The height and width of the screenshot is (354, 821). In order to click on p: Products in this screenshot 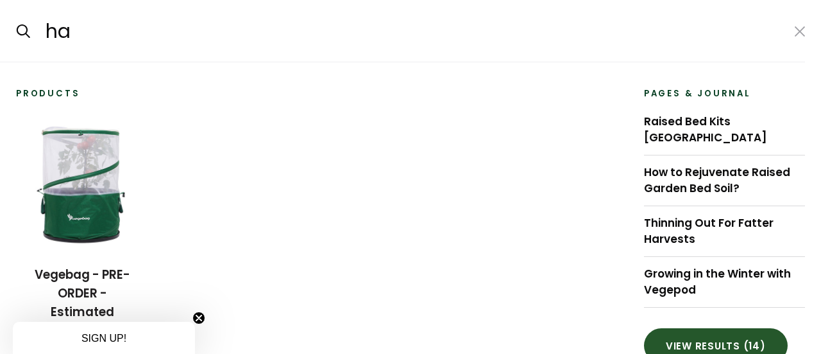, I will do `click(306, 94)`.